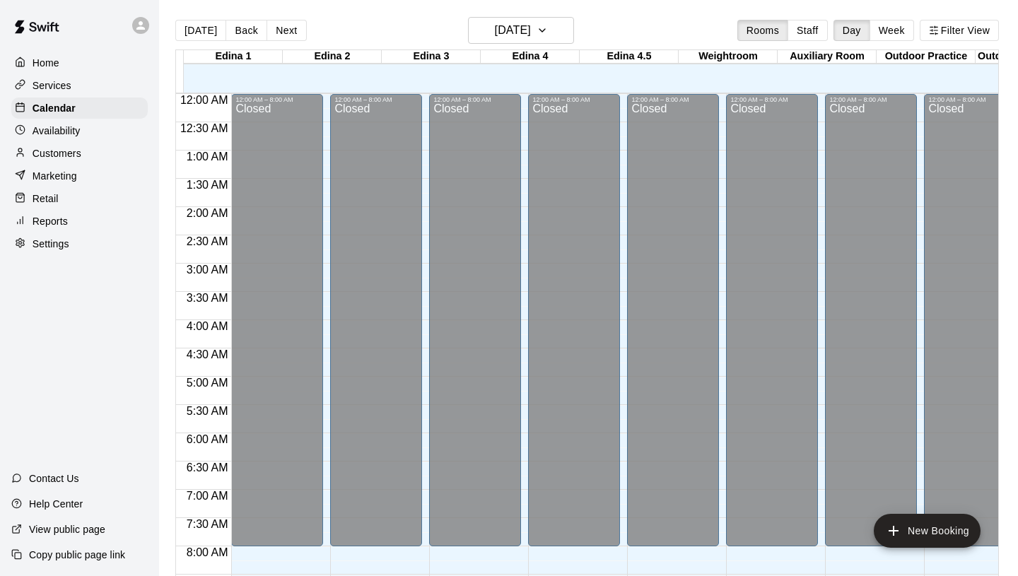  I want to click on p: Home, so click(46, 63).